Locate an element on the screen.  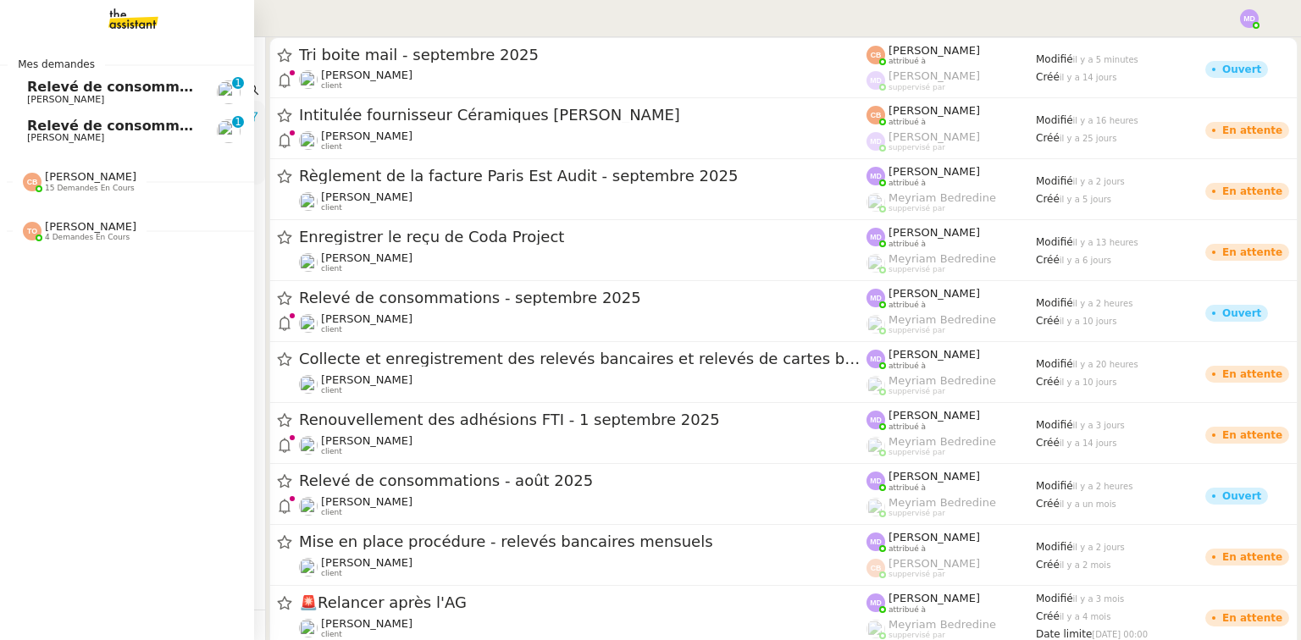
span: Relancer après l'AG is located at coordinates (583, 603).